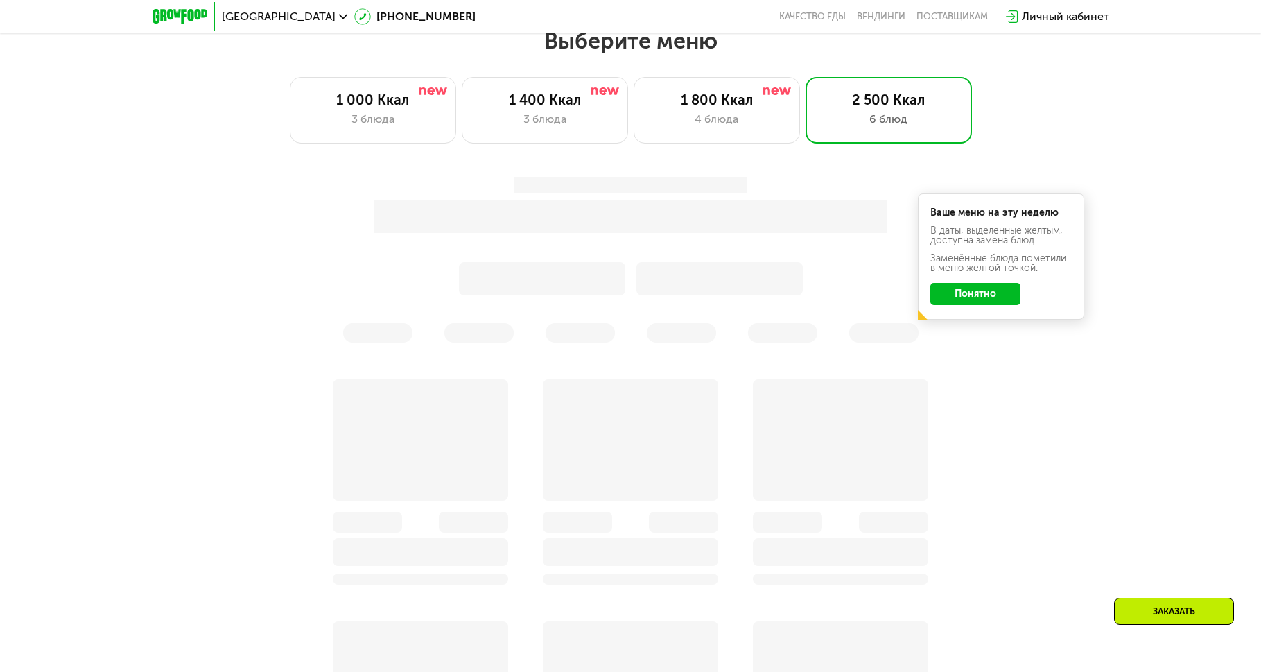  I want to click on div: Заказать, so click(1174, 611).